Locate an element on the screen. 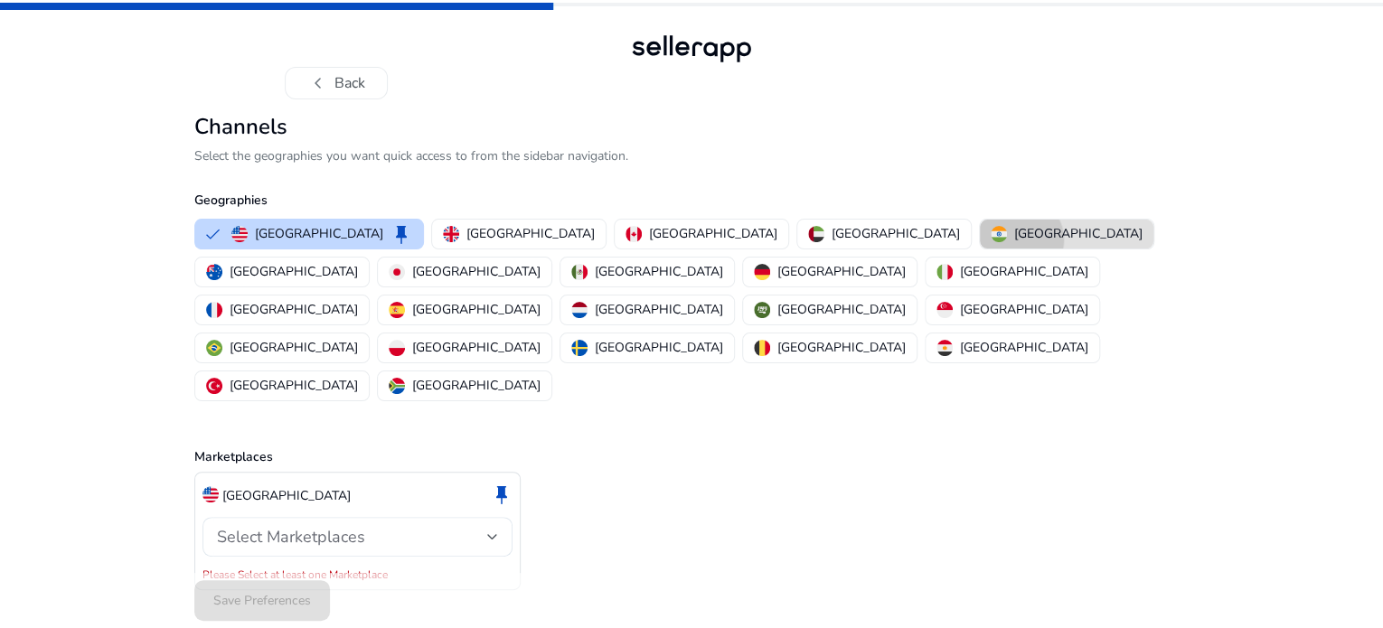 The height and width of the screenshot is (628, 1383). p: Select the geographies you want quick access to from the sidebar navigation. is located at coordinates (692, 156).